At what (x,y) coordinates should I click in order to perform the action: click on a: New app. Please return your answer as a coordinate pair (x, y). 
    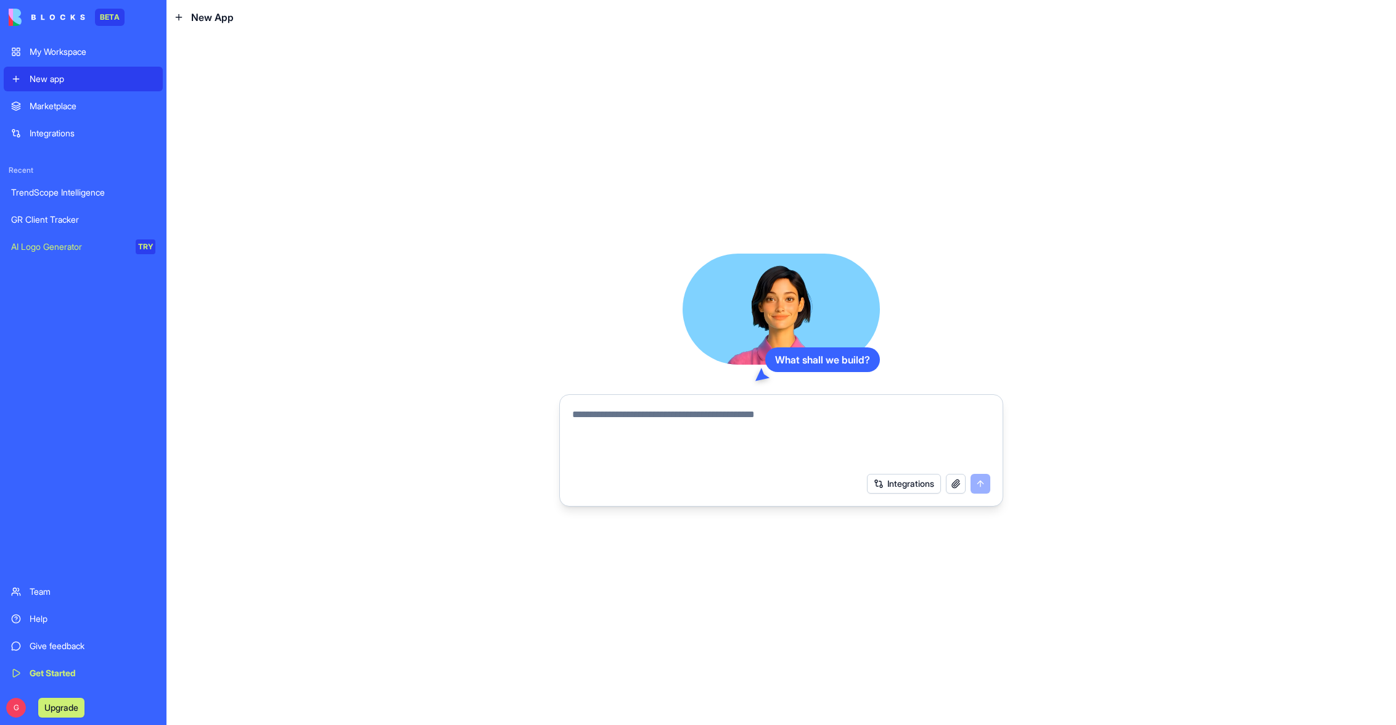
    Looking at the image, I should click on (83, 79).